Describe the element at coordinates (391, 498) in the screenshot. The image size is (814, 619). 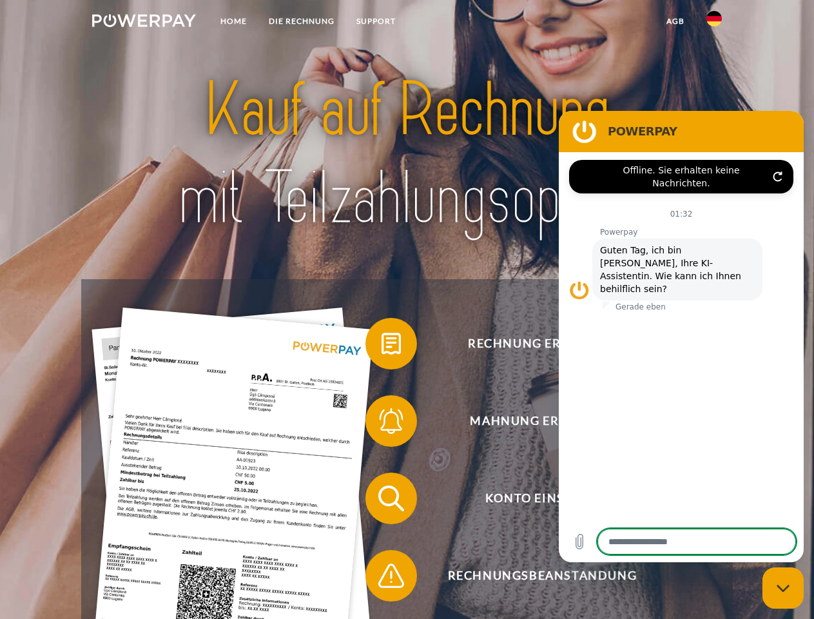
I see `img: qb_search.svg` at that location.